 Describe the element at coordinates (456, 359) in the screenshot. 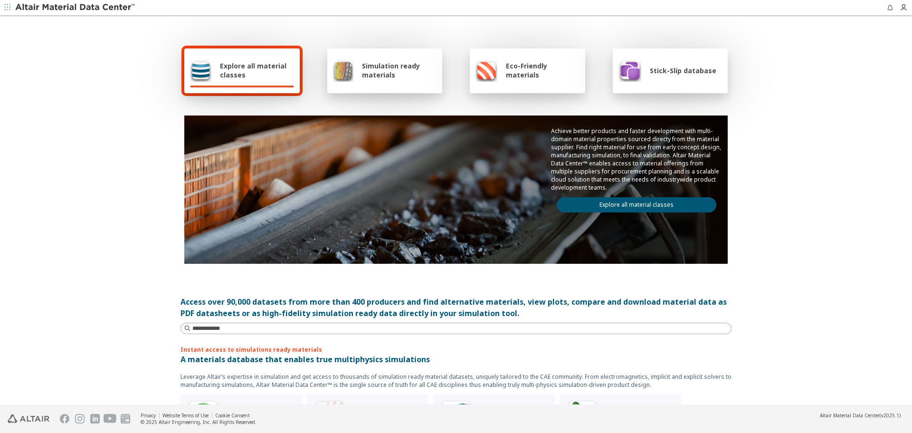

I see `p: A materials database that enables true multiphysics simulations` at that location.